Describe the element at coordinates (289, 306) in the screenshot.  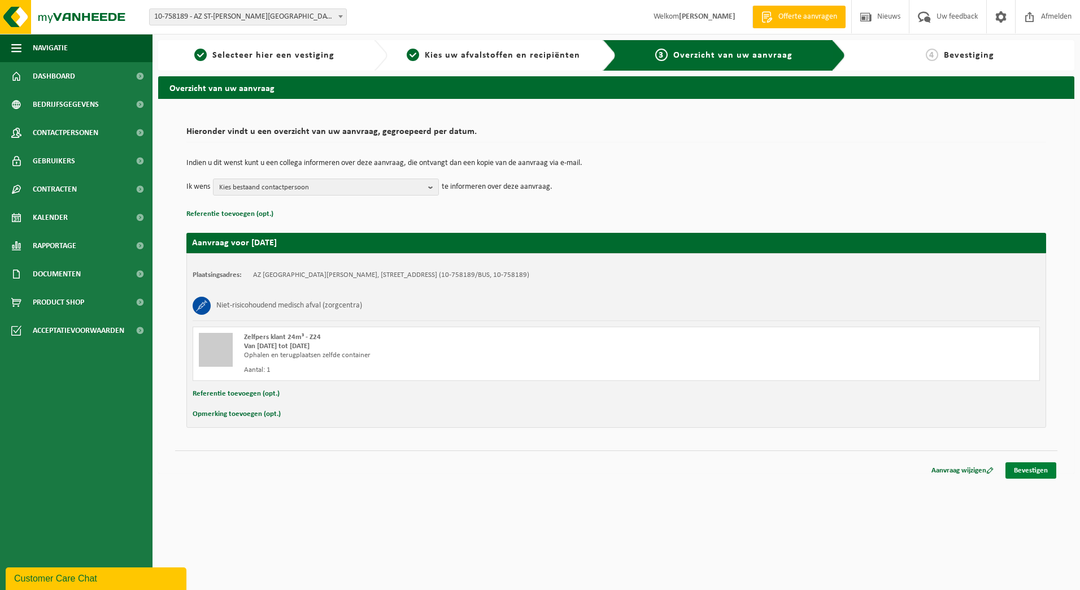
I see `h3: Niet-risicohoudend medisch afval (zorgcentra)` at that location.